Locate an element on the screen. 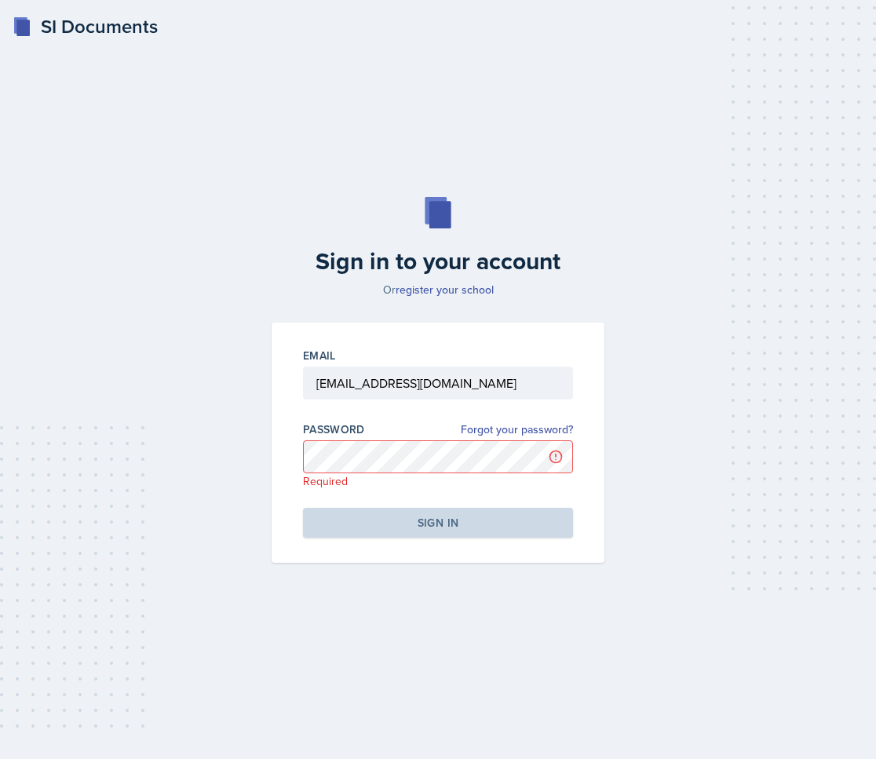 Image resolution: width=876 pixels, height=759 pixels. a: SI Documents is located at coordinates (85, 27).